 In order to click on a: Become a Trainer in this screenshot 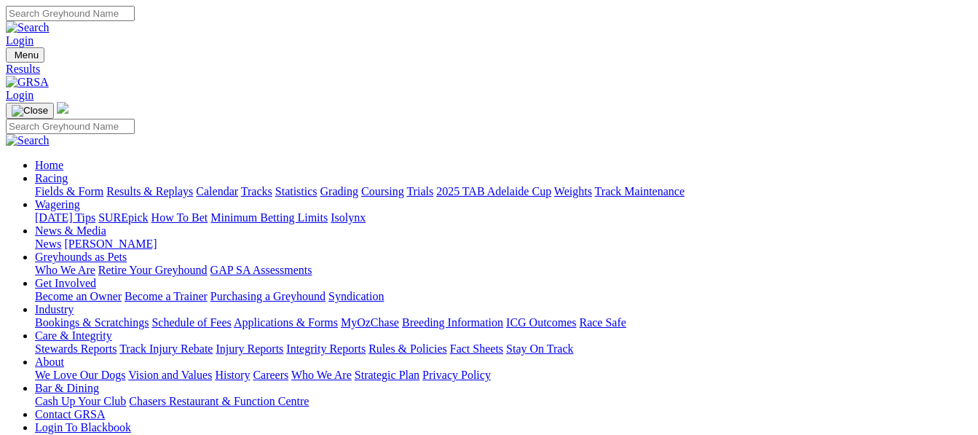, I will do `click(166, 296)`.